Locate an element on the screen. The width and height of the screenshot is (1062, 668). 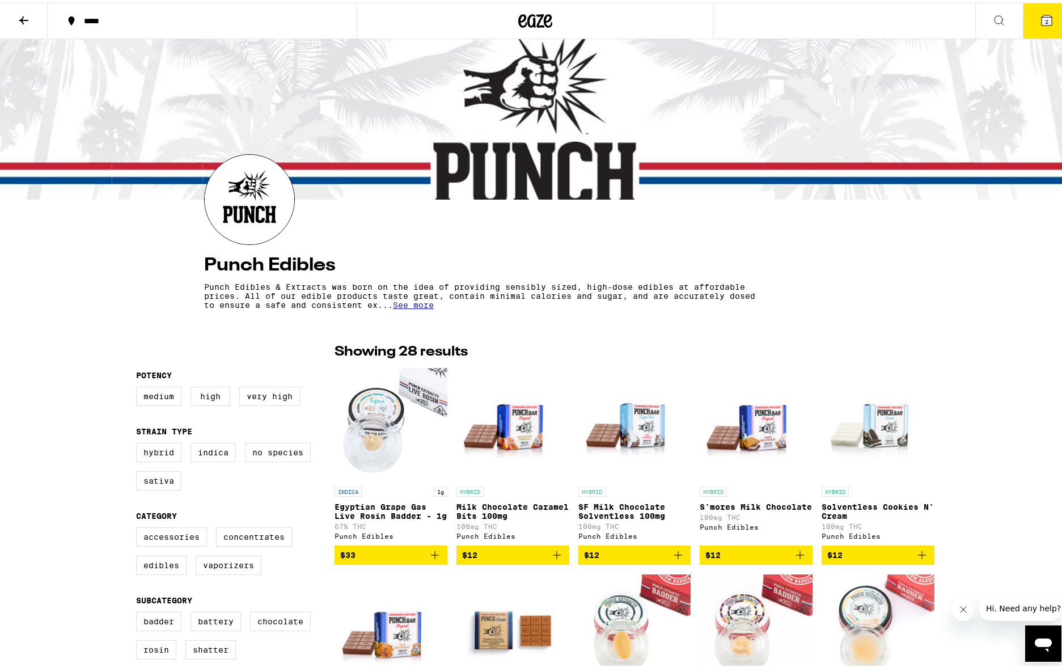
label: Badder is located at coordinates (159, 618).